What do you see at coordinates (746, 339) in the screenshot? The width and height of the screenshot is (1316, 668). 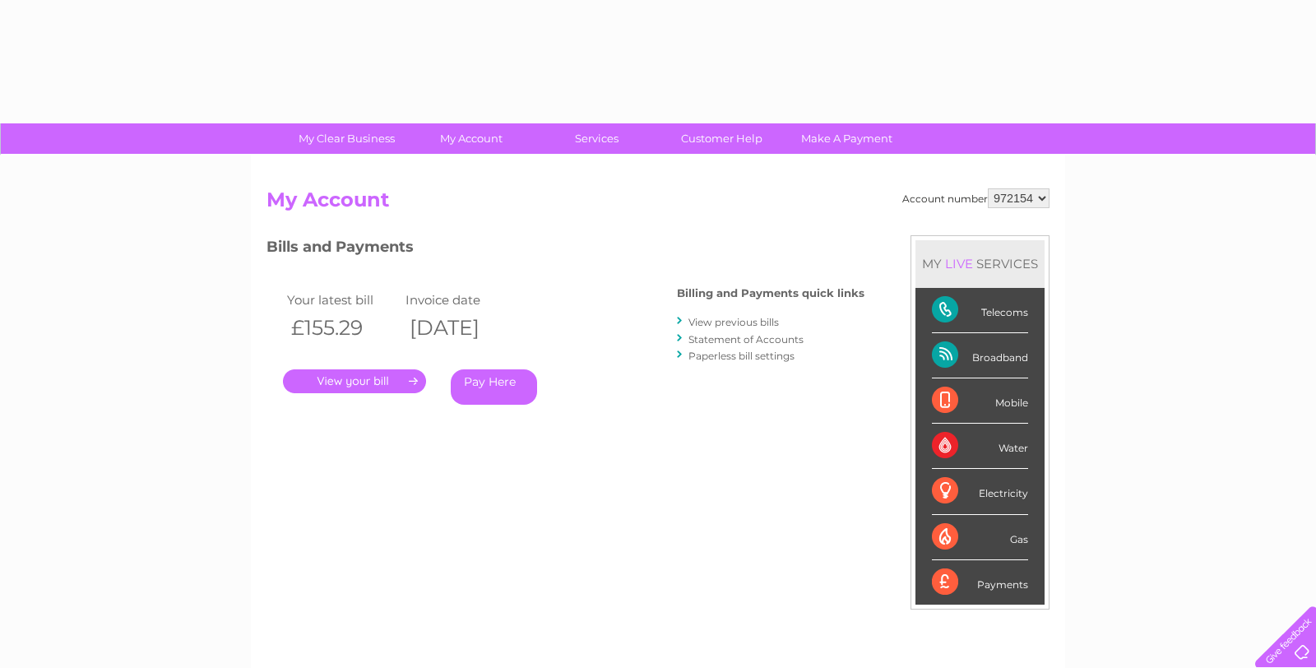 I see `a: Statement of Accounts` at bounding box center [746, 339].